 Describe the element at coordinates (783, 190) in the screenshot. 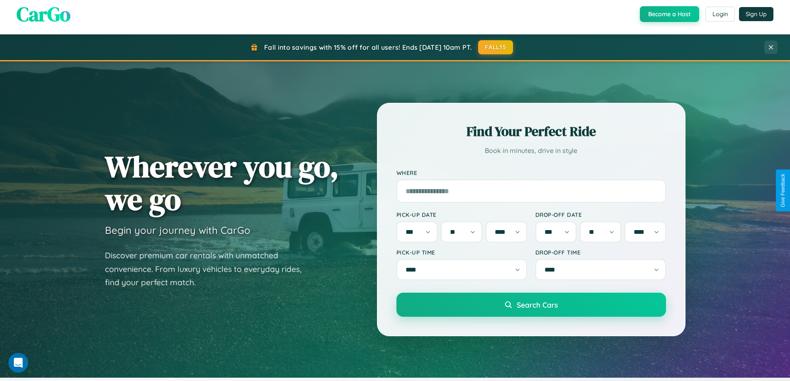

I see `div: Give Feedback` at that location.